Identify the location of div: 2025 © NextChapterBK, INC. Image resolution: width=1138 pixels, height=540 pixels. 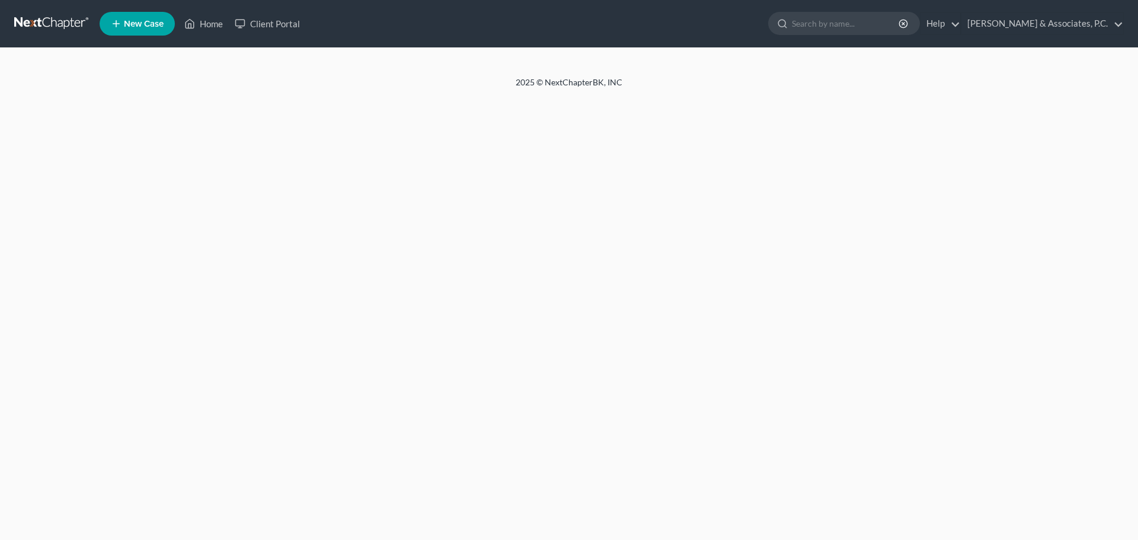
(569, 87).